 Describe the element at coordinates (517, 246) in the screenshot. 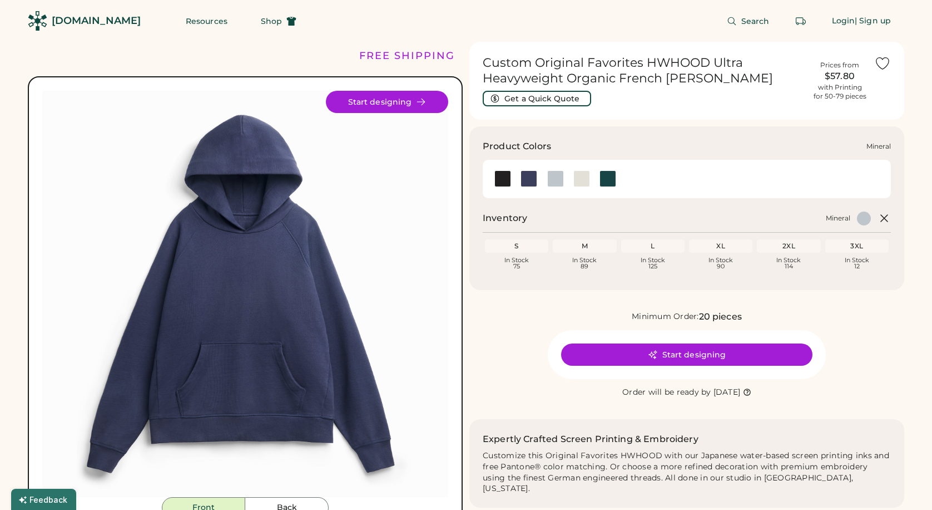

I see `div: S` at that location.